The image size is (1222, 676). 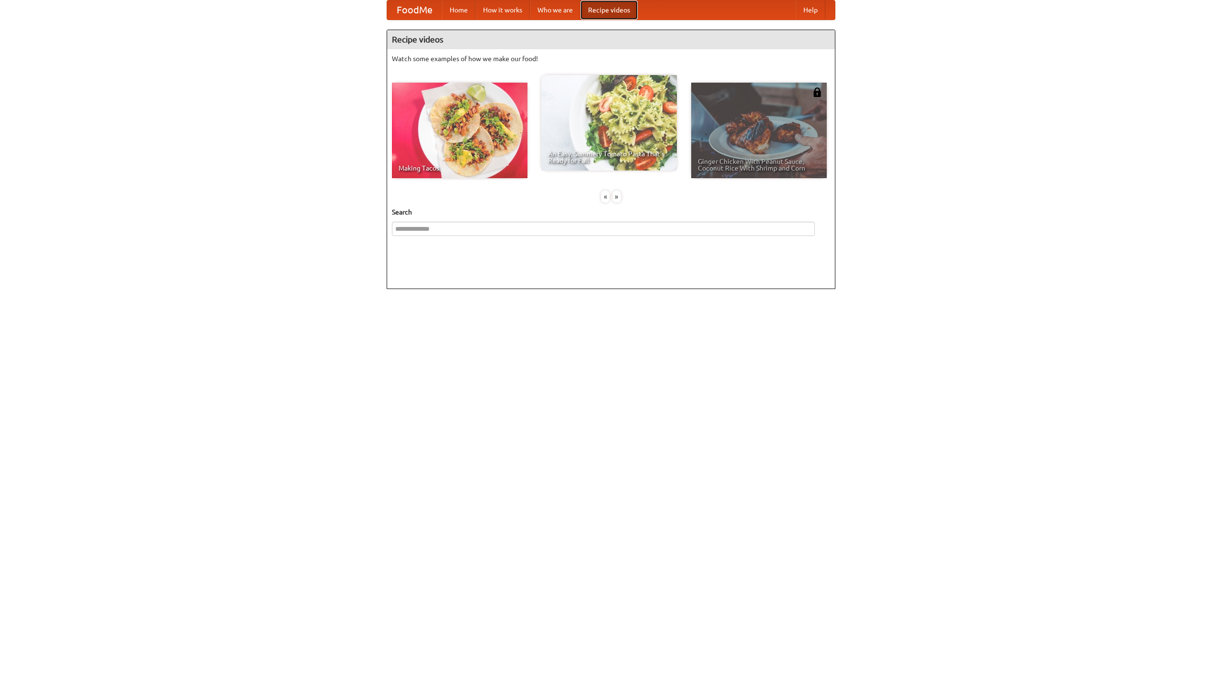 What do you see at coordinates (460, 168) in the screenshot?
I see `span: Making Tacos` at bounding box center [460, 168].